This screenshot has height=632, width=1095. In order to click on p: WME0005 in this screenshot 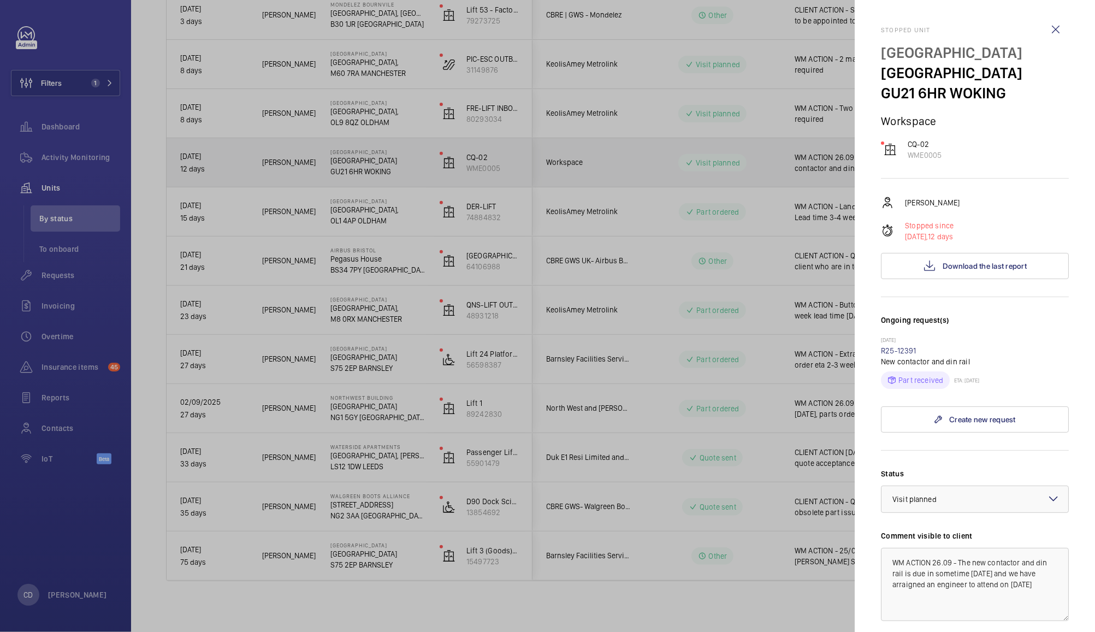, I will do `click(925, 155)`.